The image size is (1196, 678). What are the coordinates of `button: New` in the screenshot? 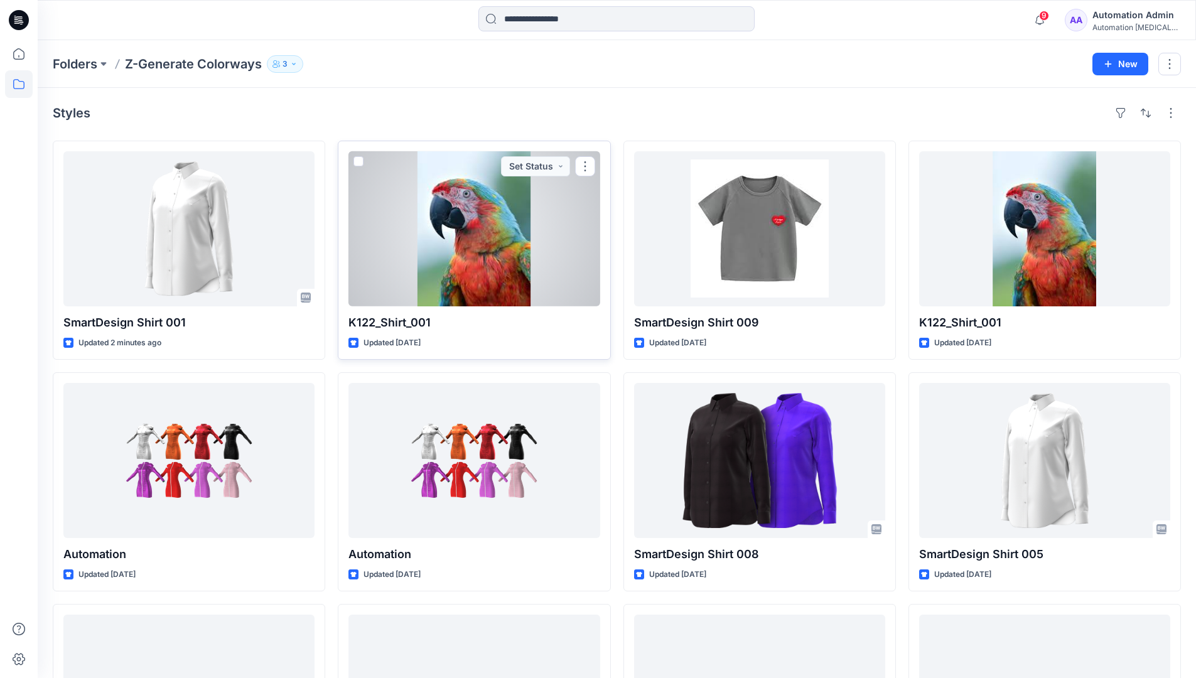 It's located at (1120, 64).